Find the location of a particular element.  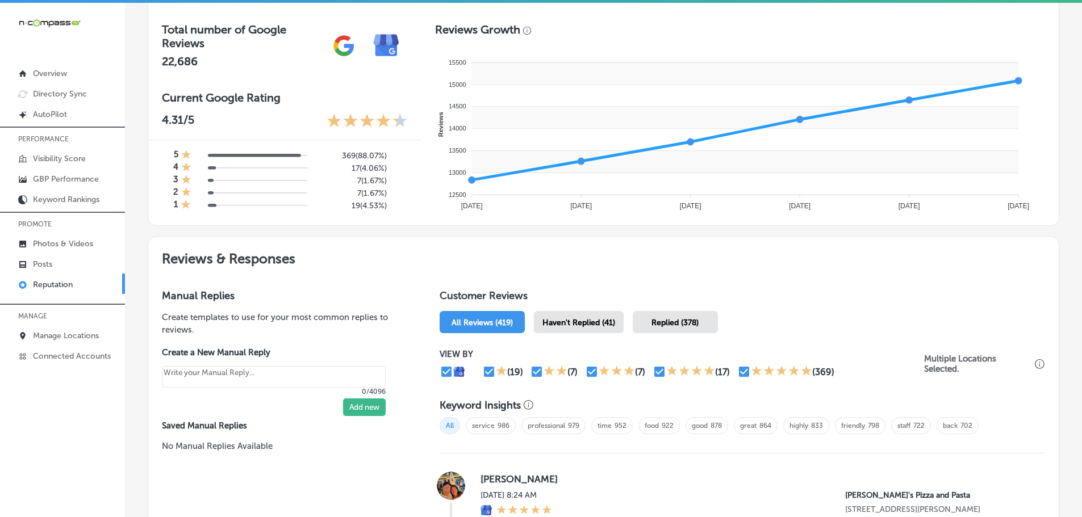

div: 4 Stars is located at coordinates (690, 372).